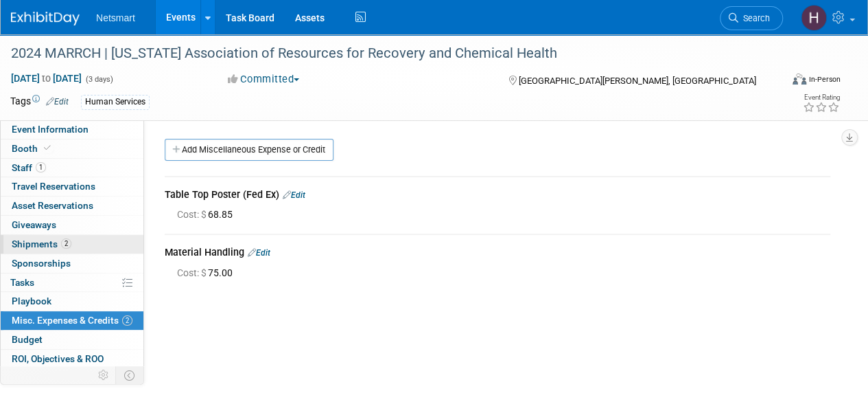 The height and width of the screenshot is (402, 868). Describe the element at coordinates (752, 18) in the screenshot. I see `a: Search` at that location.